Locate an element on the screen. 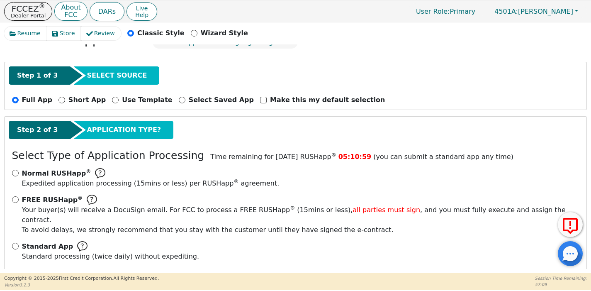 The width and height of the screenshot is (591, 291). span: Help is located at coordinates (142, 15).